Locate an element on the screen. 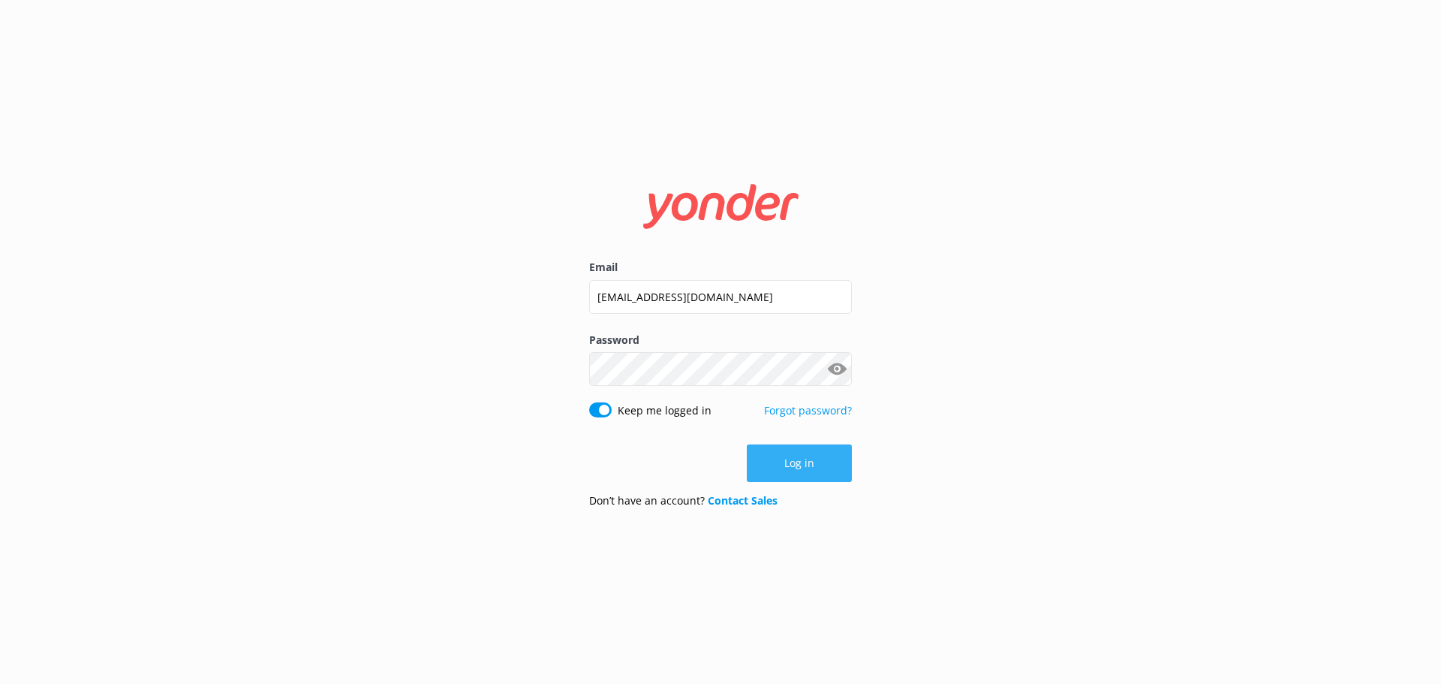 This screenshot has height=684, width=1441. label: Keep me logged in is located at coordinates (664, 410).